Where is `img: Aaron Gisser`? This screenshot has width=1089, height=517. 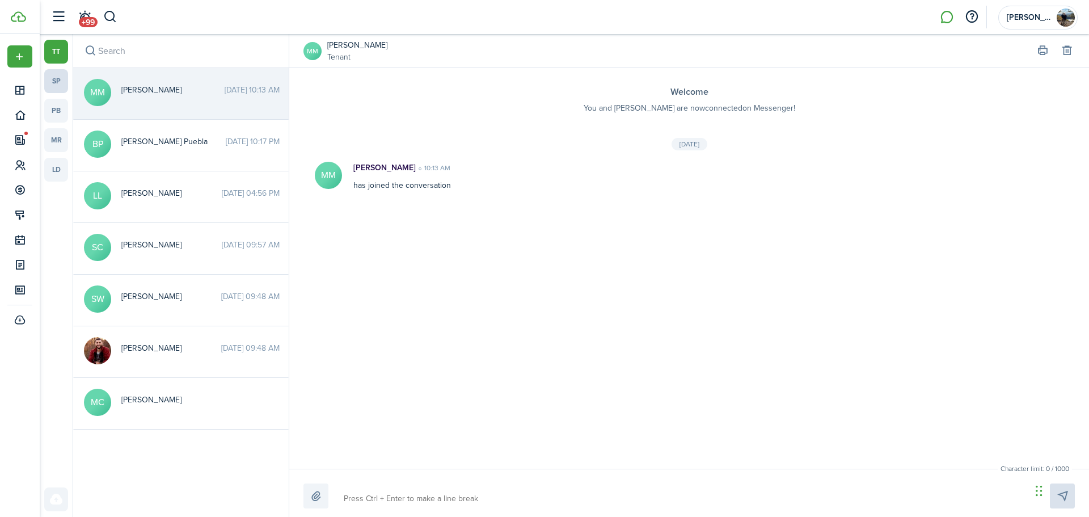 img: Aaron Gisser is located at coordinates (98, 350).